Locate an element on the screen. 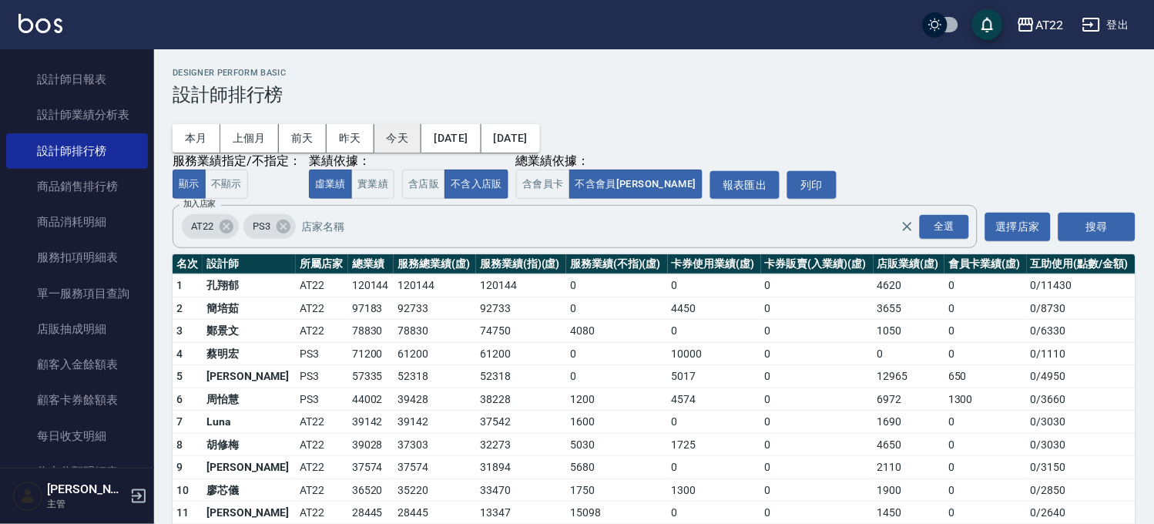  button: 上個月 is located at coordinates (250, 138).